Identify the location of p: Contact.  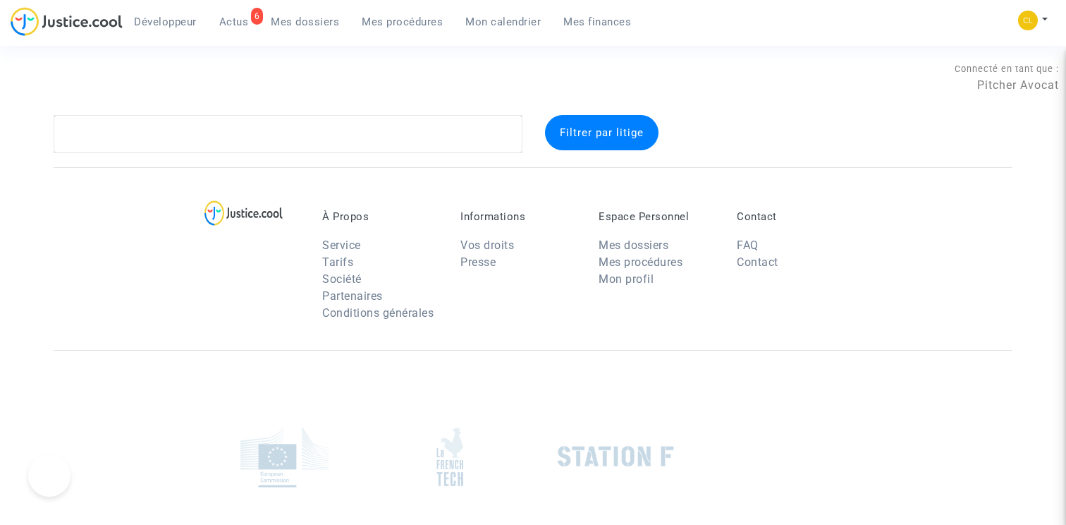
(795, 216).